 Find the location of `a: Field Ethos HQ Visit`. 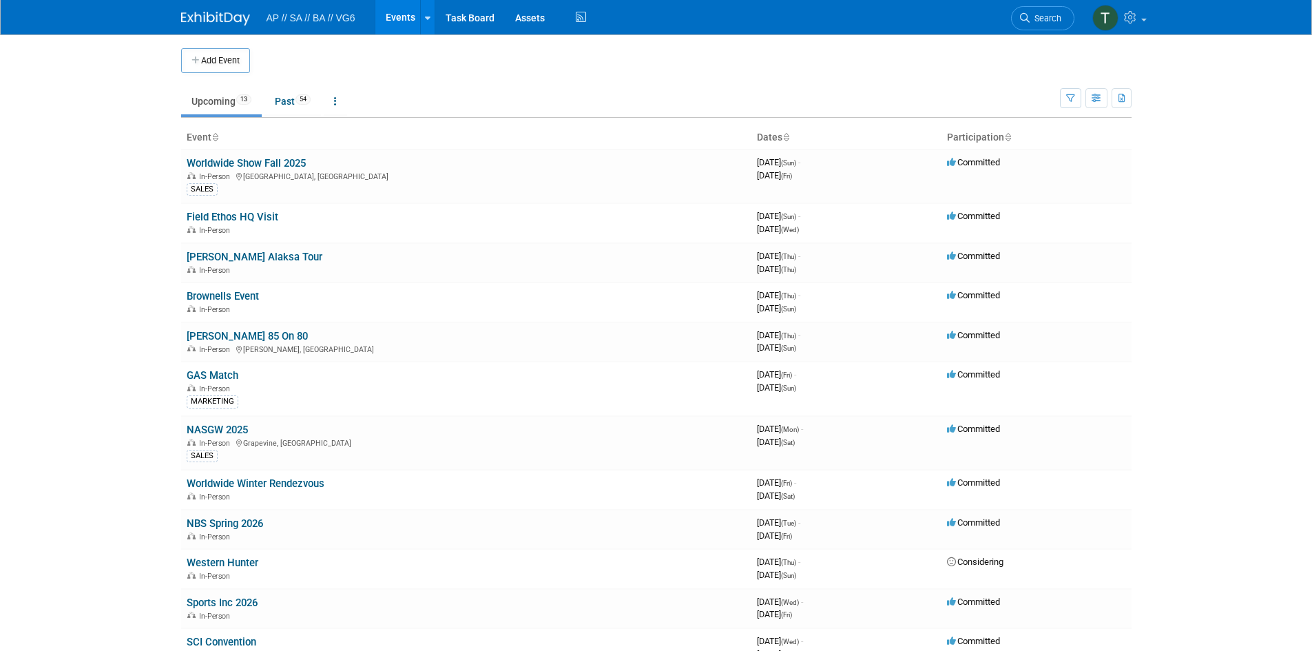

a: Field Ethos HQ Visit is located at coordinates (232, 217).